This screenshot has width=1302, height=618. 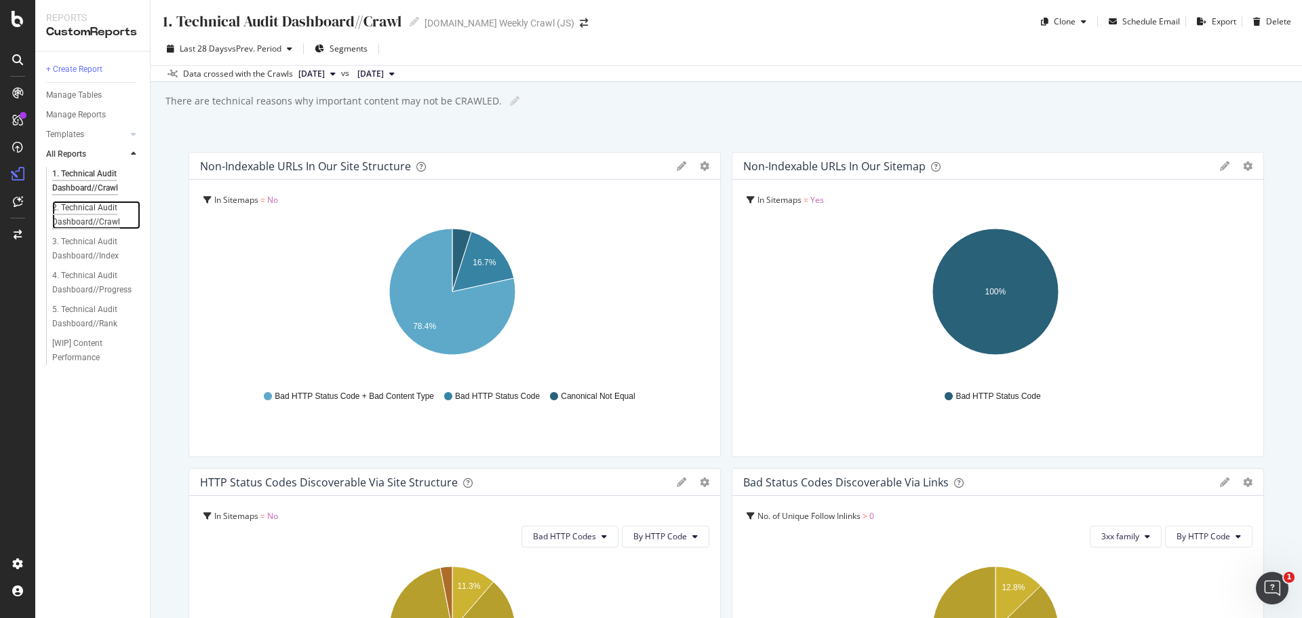 I want to click on a: All Reports, so click(x=86, y=154).